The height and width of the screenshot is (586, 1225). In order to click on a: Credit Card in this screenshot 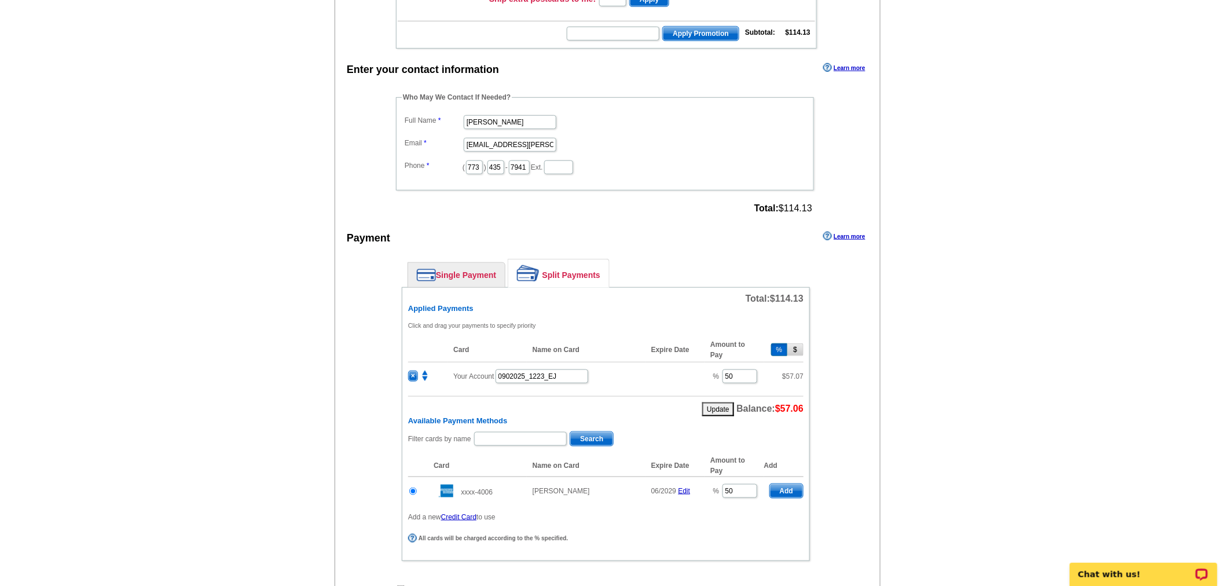, I will do `click(459, 517)`.